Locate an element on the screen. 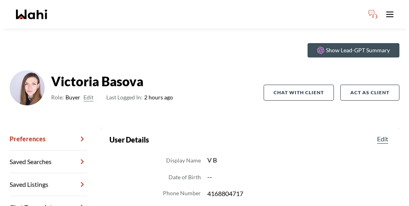  button: Show Lead-GPT Summary is located at coordinates (354, 50).